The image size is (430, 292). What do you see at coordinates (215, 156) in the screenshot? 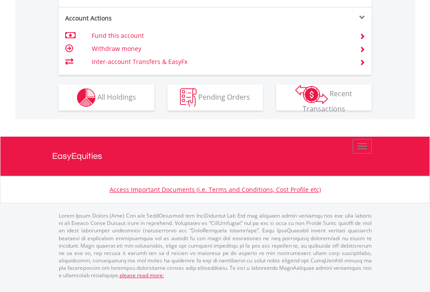
I see `a: EasyEquities` at bounding box center [215, 156].